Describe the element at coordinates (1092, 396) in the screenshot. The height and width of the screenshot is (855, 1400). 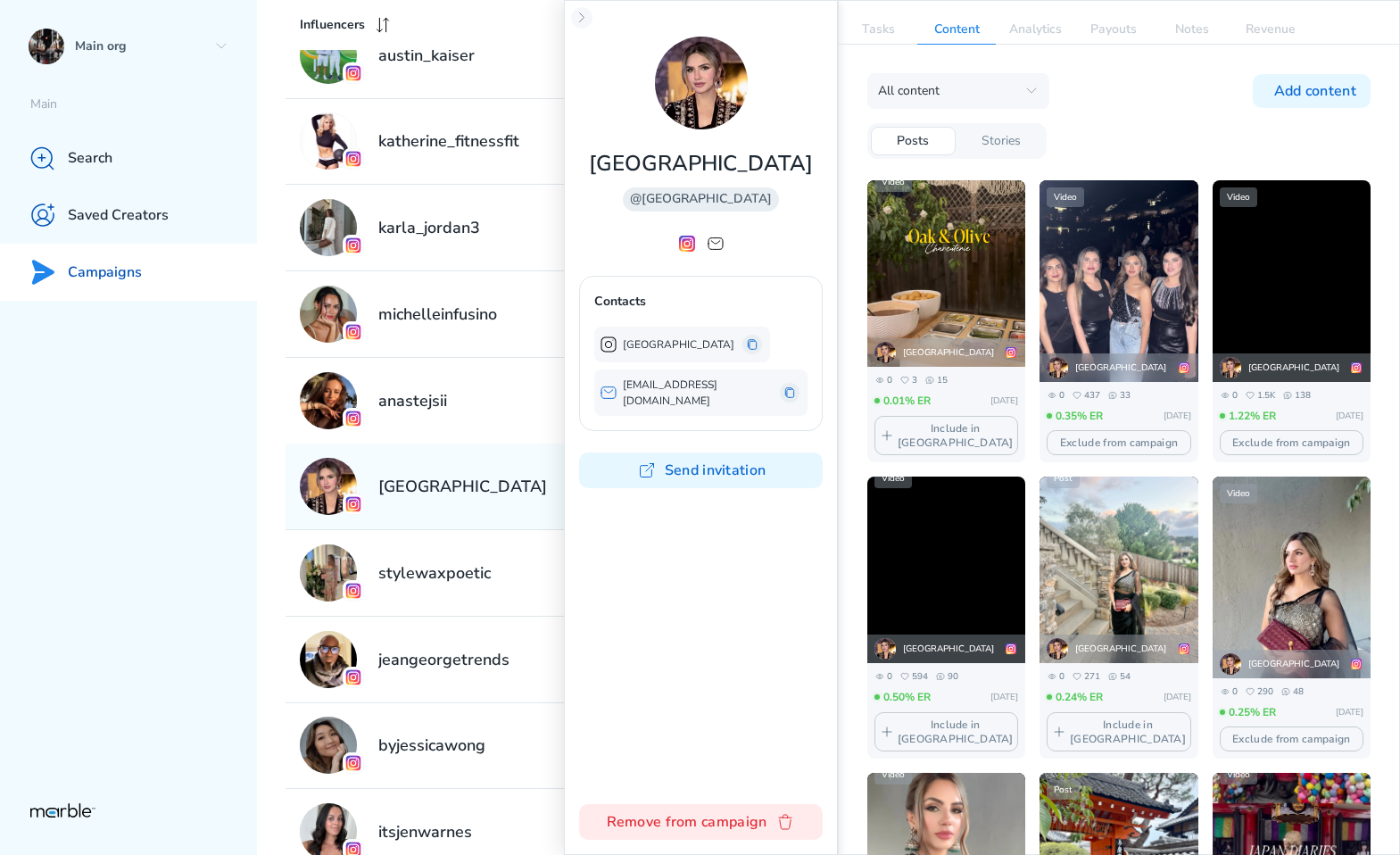
I see `p: 437` at that location.